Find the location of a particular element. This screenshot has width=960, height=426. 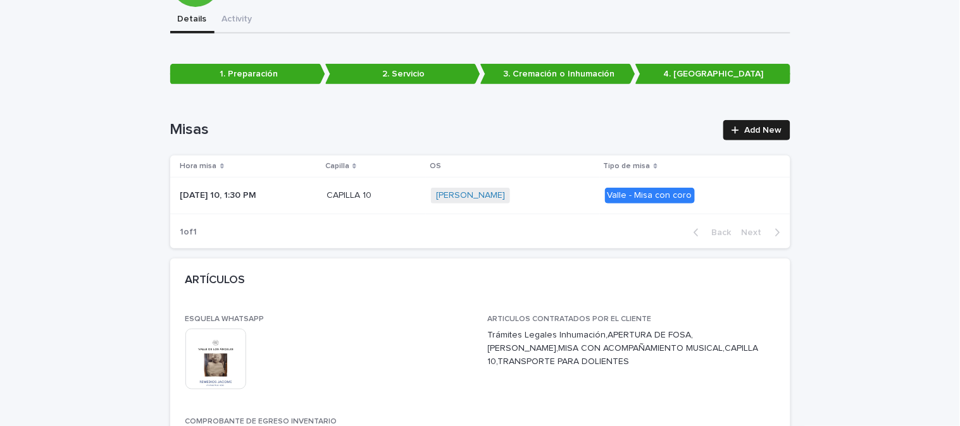

button: Back is located at coordinates (710, 233).